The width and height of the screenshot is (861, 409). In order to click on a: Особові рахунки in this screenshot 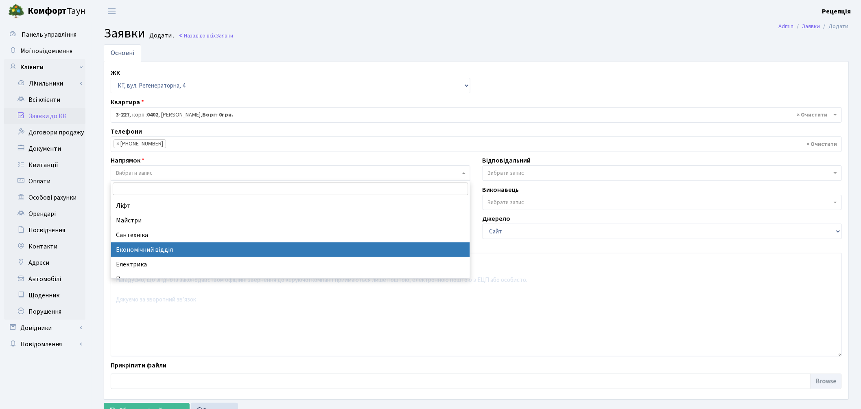, I will do `click(45, 197)`.